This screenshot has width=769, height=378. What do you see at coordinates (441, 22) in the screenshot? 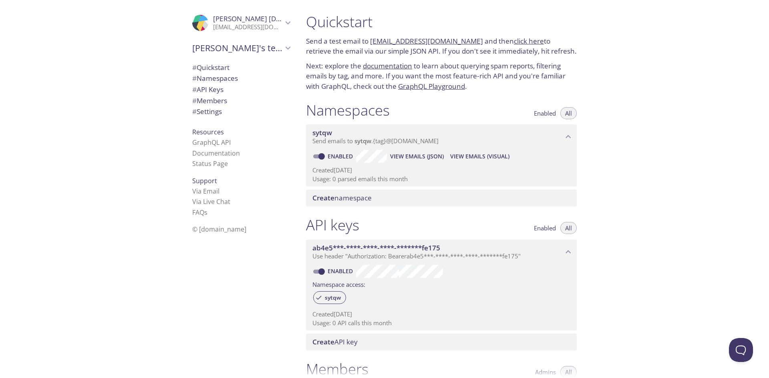
I see `h1: Quickstart` at bounding box center [441, 22].